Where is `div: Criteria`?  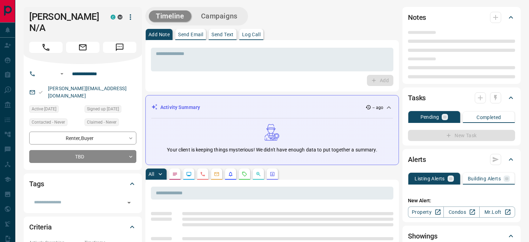 div: Criteria is located at coordinates (83, 227).